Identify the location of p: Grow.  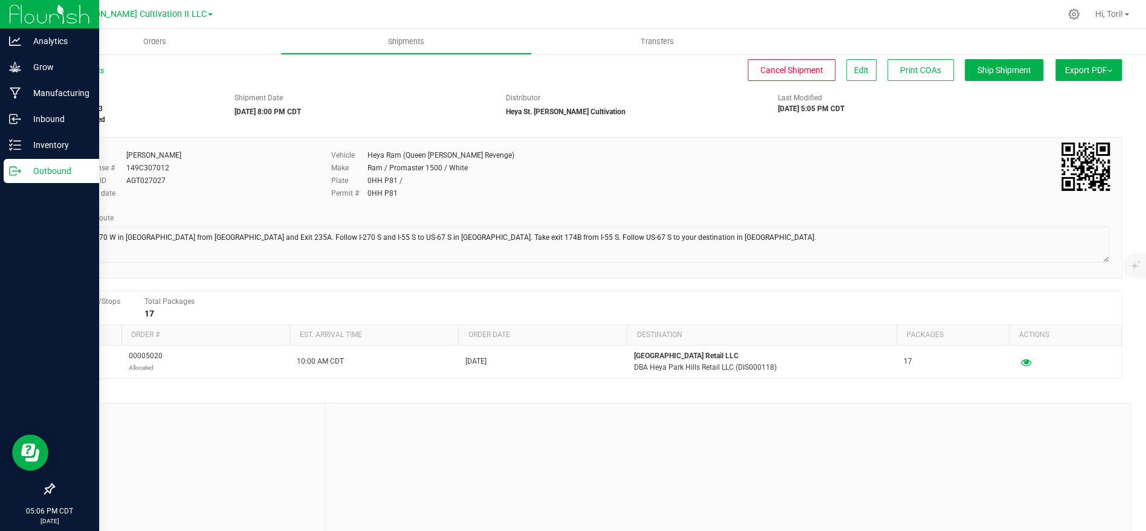
(57, 67).